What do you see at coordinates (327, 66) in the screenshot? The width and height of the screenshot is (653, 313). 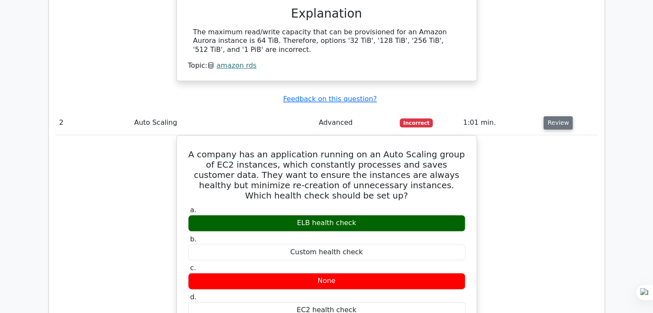 I see `div: Topic:` at bounding box center [327, 66].